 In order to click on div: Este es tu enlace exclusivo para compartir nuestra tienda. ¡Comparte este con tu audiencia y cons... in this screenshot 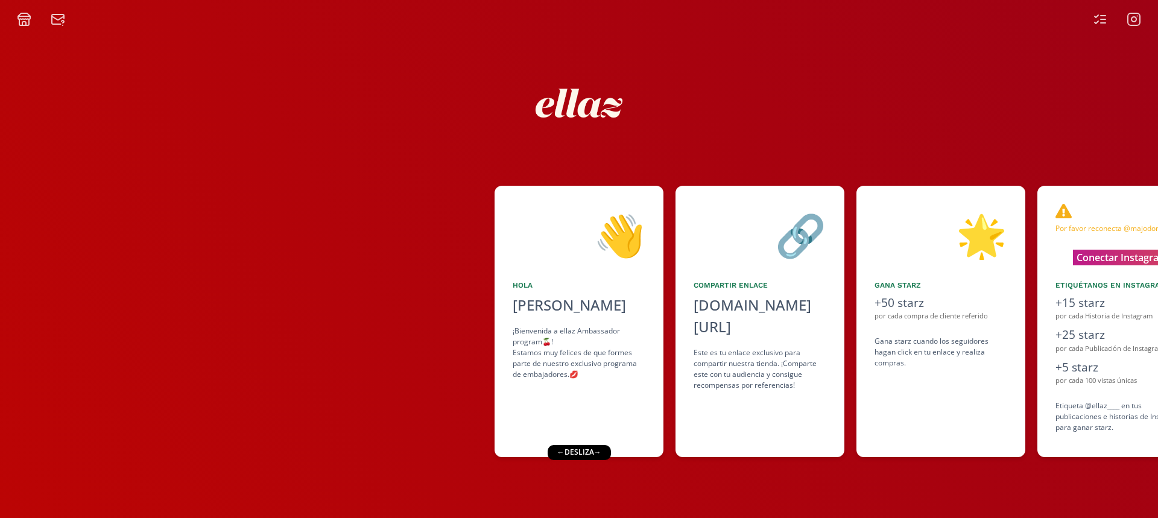, I will do `click(760, 369)`.